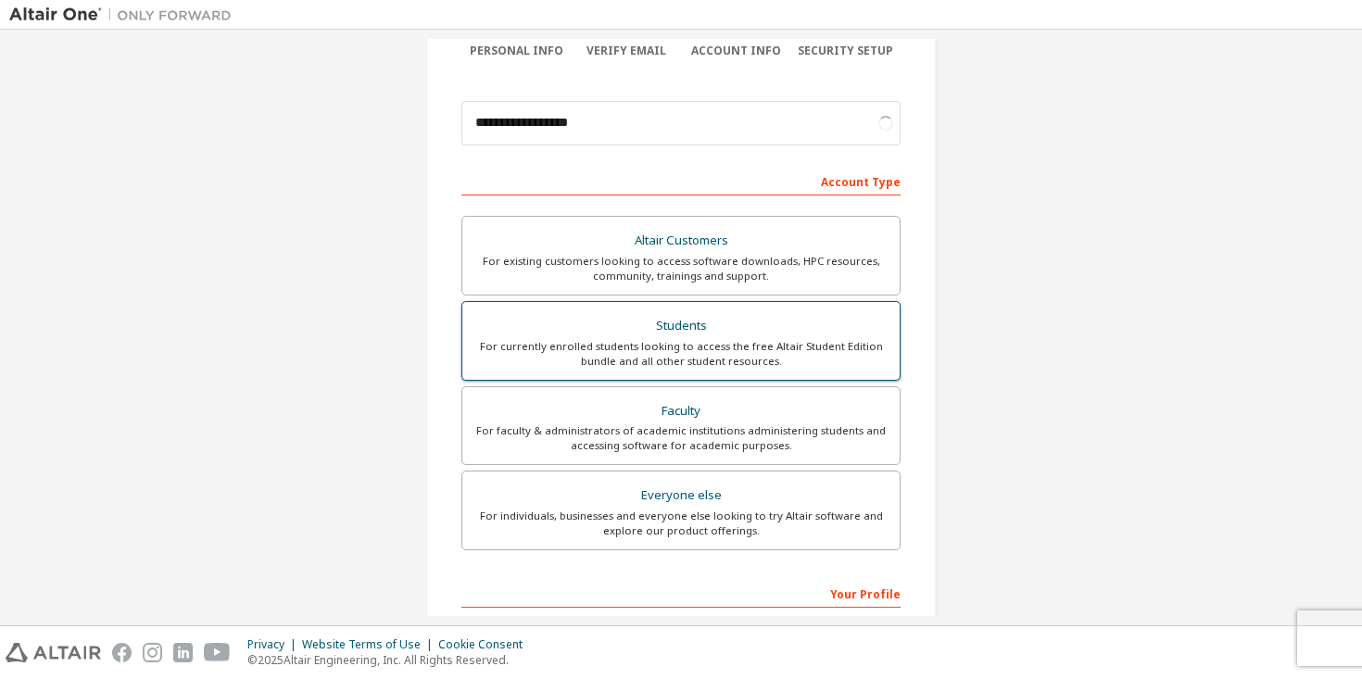 Image resolution: width=1362 pixels, height=679 pixels. I want to click on div: For individuals, businesses and everyone else looking to try Altair software and explore our prod..., so click(681, 524).